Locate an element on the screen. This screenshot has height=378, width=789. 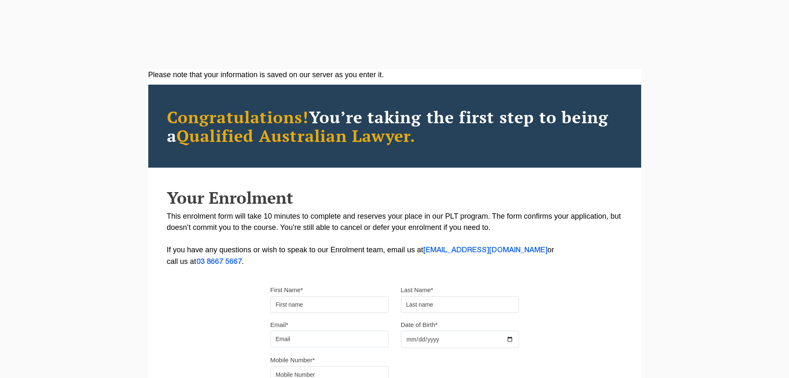
label: First Name* is located at coordinates (287, 290).